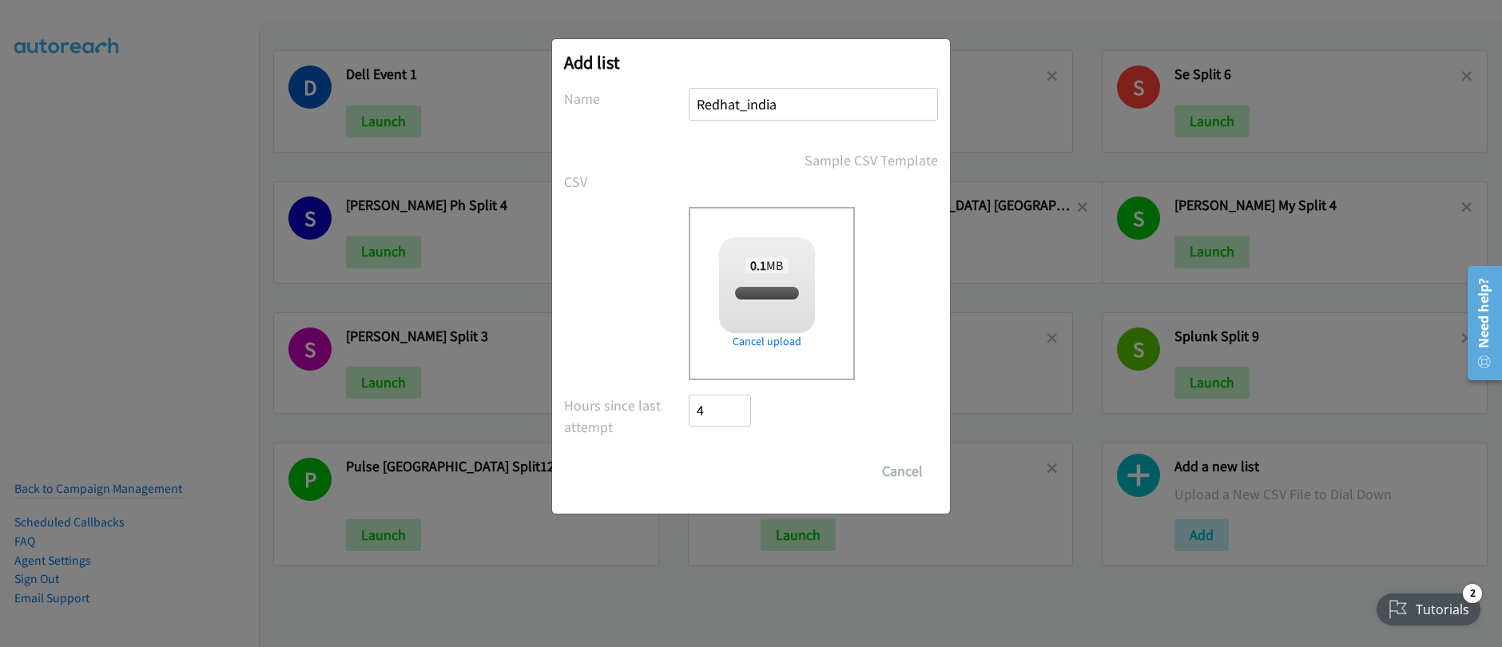  Describe the element at coordinates (62, 32) in the screenshot. I see `button: Checklist, Tutorials, 2 incomplete tasks` at that location.